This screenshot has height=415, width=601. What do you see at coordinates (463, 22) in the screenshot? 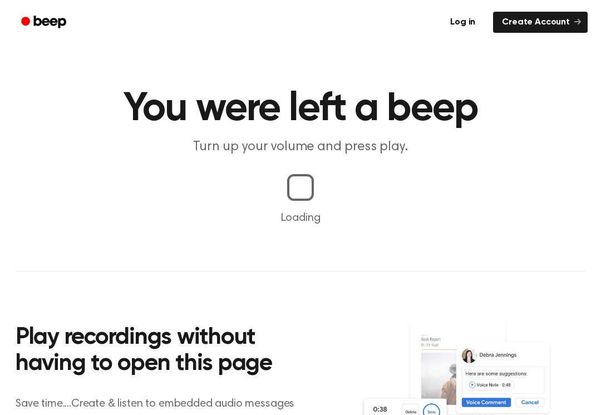
I see `a: Log in` at bounding box center [463, 22].